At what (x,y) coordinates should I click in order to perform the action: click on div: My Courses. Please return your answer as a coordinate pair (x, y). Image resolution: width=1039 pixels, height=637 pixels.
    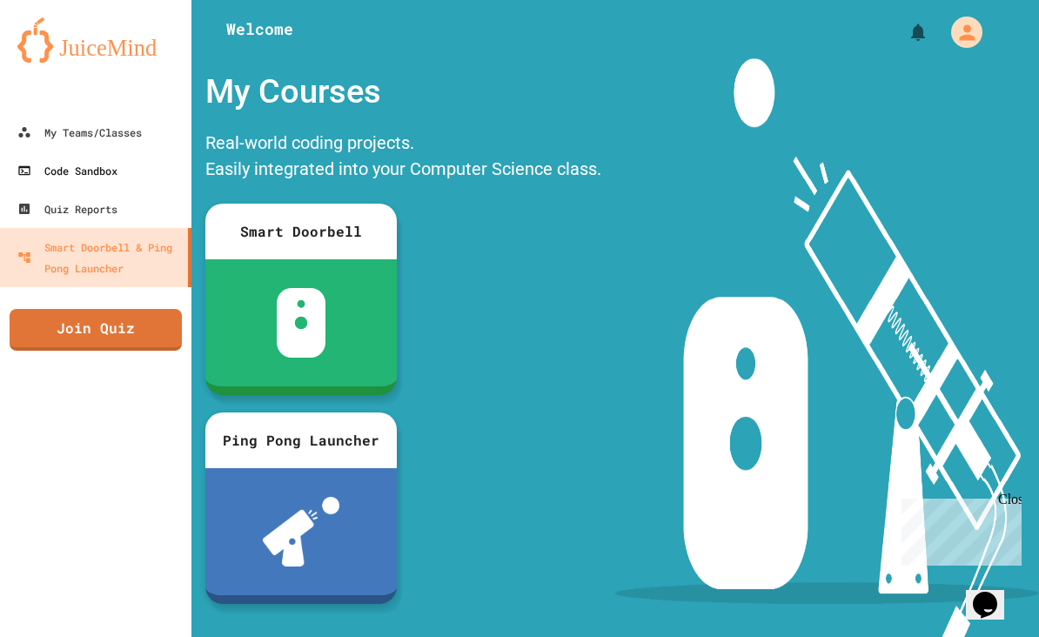
    Looking at the image, I should click on (403, 91).